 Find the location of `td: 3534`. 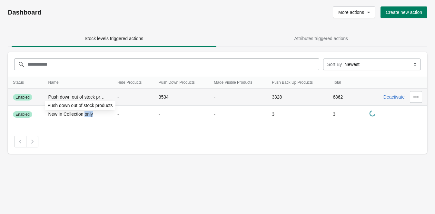

td: 3534 is located at coordinates (181, 97).